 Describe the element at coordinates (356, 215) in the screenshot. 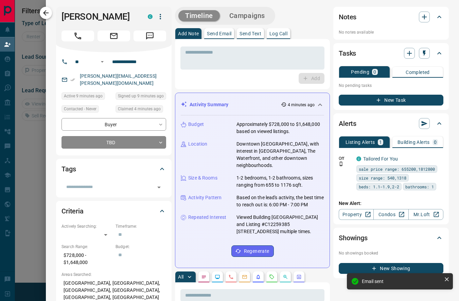

I see `a: Property` at that location.